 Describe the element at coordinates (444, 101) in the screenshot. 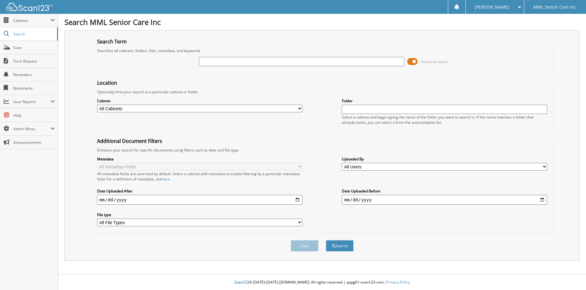

I see `label: Folder` at that location.